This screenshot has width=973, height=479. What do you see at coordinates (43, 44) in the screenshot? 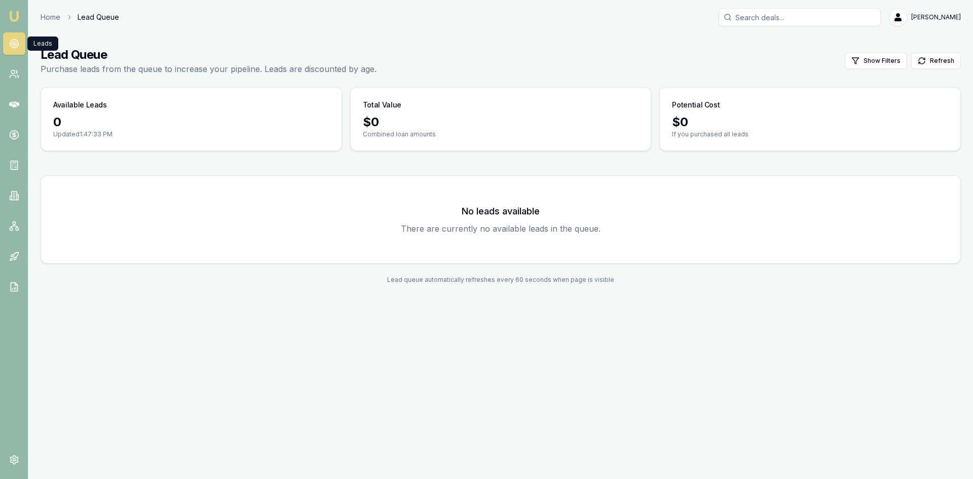
I see `div: Leads` at bounding box center [43, 44].